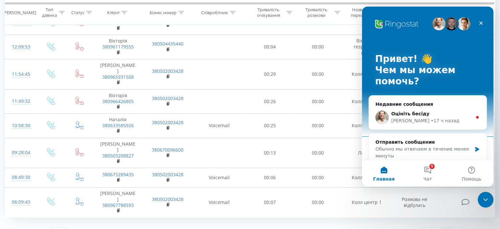 The height and width of the screenshot is (229, 500). Describe the element at coordinates (65, 166) in the screenshot. I see `button: Чат` at that location.